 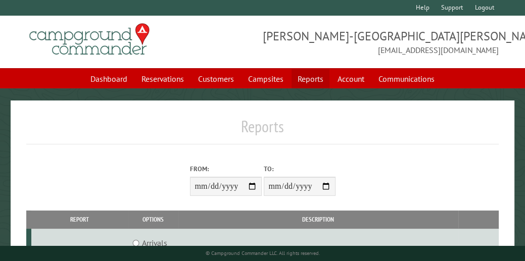 I want to click on th: Description, so click(x=318, y=219).